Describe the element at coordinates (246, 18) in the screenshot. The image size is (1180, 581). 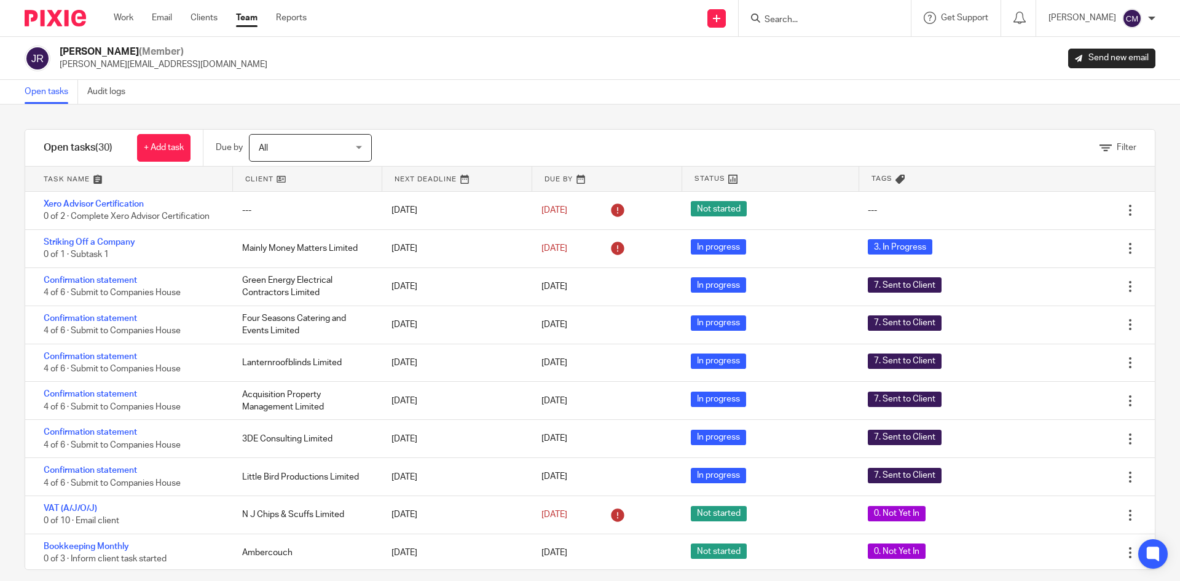
I see `a: Team` at that location.